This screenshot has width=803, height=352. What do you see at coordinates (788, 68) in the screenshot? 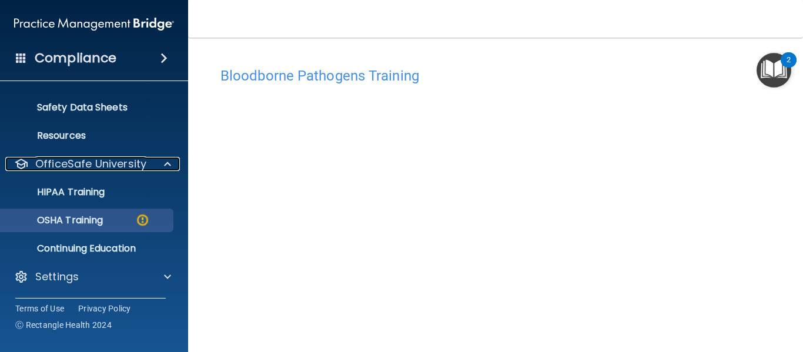
I see `div: 2` at bounding box center [788, 68].